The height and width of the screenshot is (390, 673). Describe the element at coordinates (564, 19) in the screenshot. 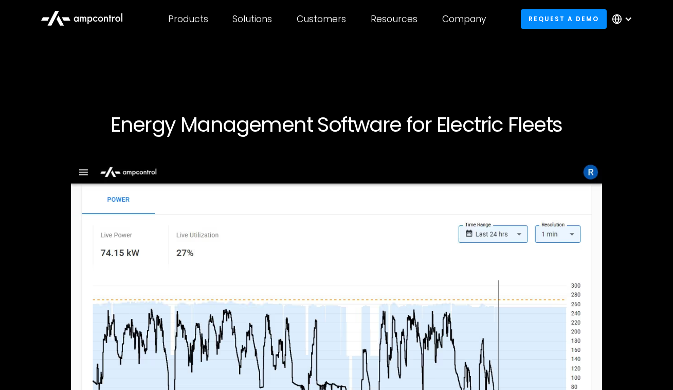

I see `a: Request a demo` at that location.